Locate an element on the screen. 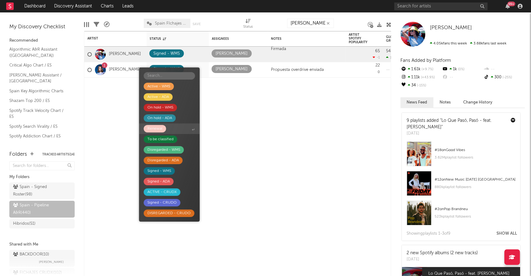  div: Renewal is located at coordinates (155, 129).